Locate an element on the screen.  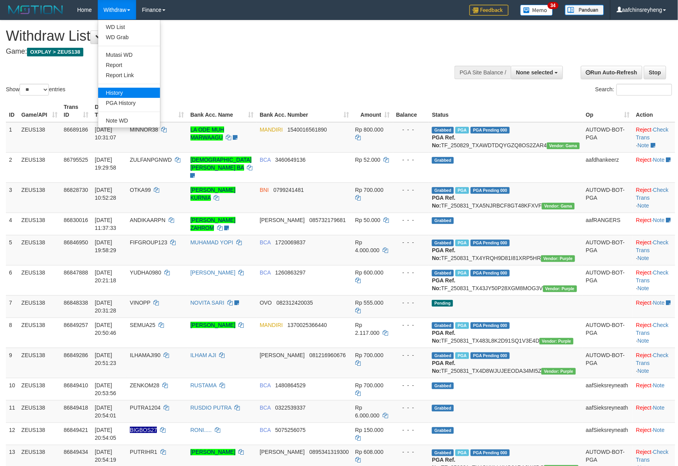
span: Marked by aafsreyleap is located at coordinates (462, 325).